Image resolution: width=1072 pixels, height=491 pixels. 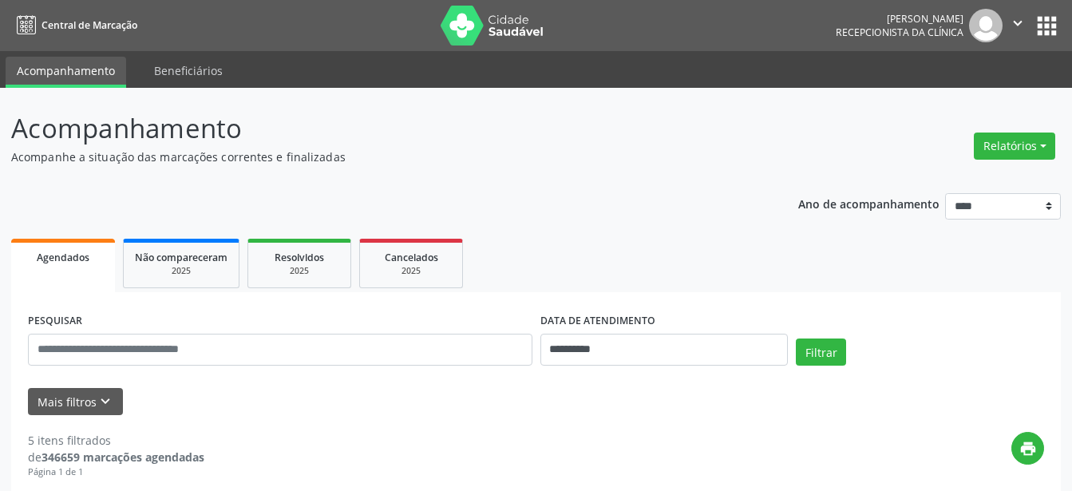 What do you see at coordinates (900, 32) in the screenshot?
I see `span: Recepcionista da clínica` at bounding box center [900, 32].